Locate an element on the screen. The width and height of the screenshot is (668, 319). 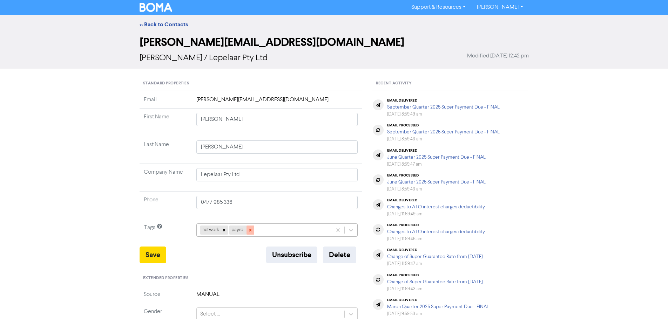
div: Select ... is located at coordinates (210, 314).